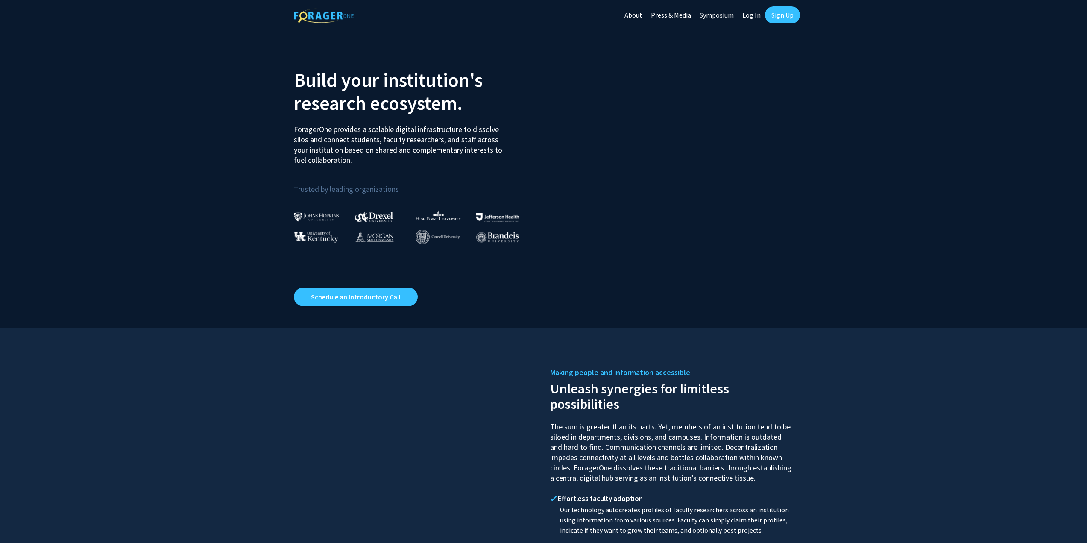 The width and height of the screenshot is (1087, 543). I want to click on img: Thomas Jefferson University, so click(497, 217).